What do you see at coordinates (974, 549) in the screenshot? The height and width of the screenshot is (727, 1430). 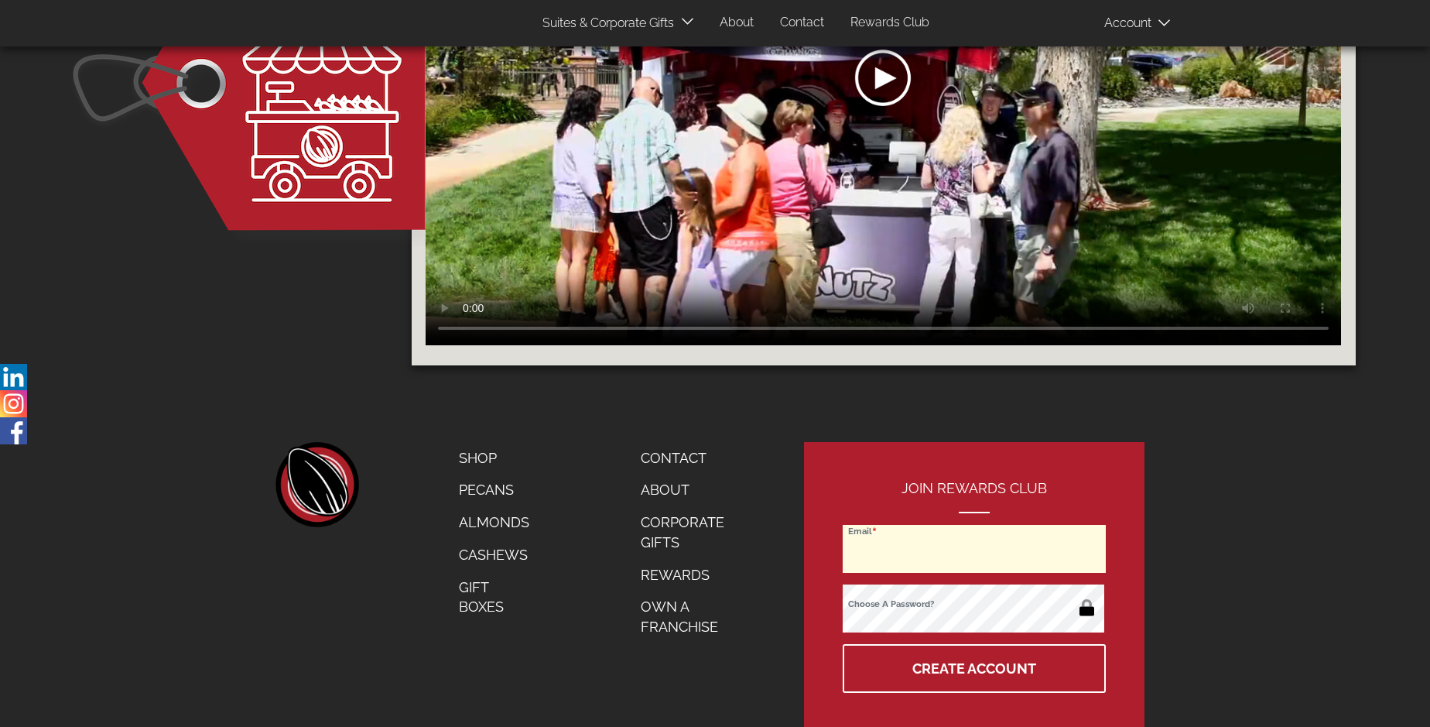 I see `input: Email` at bounding box center [974, 549].